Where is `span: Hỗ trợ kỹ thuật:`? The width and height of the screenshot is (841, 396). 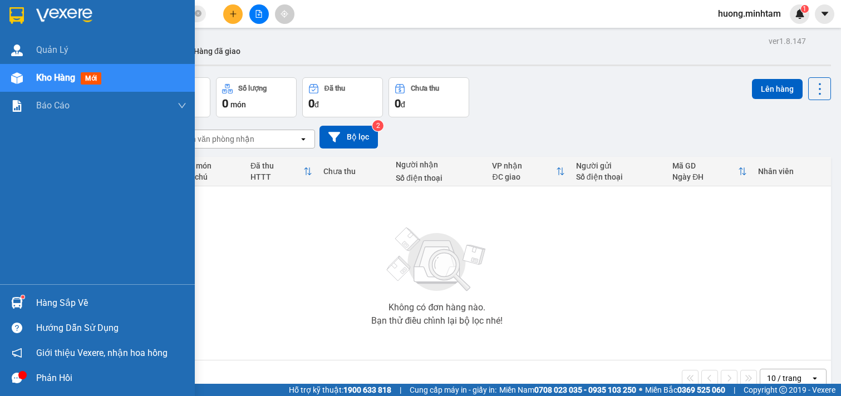 span: Hỗ trợ kỹ thuật: is located at coordinates (340, 390).